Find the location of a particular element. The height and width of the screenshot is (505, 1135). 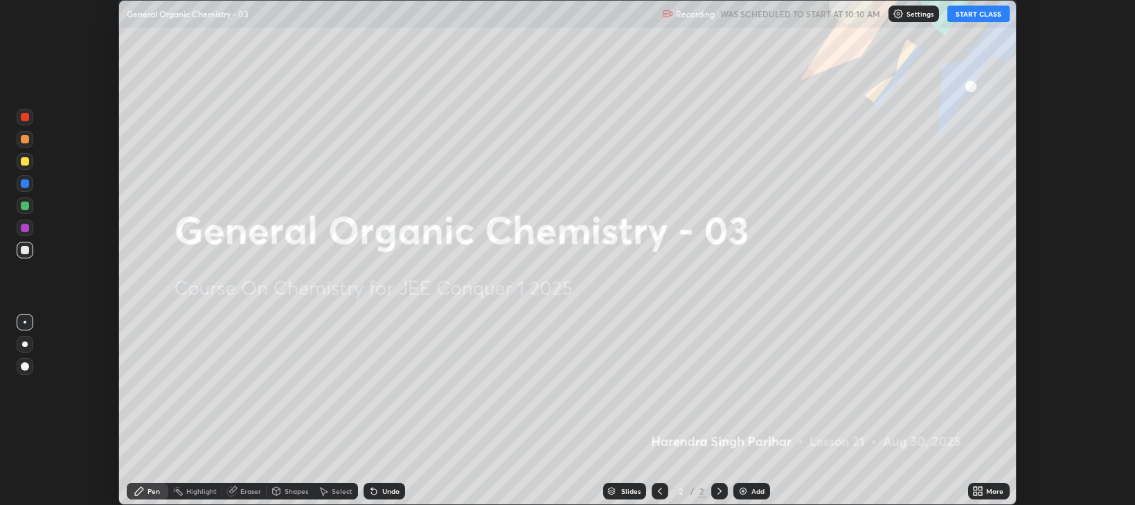

div: Eraser is located at coordinates (251, 491).